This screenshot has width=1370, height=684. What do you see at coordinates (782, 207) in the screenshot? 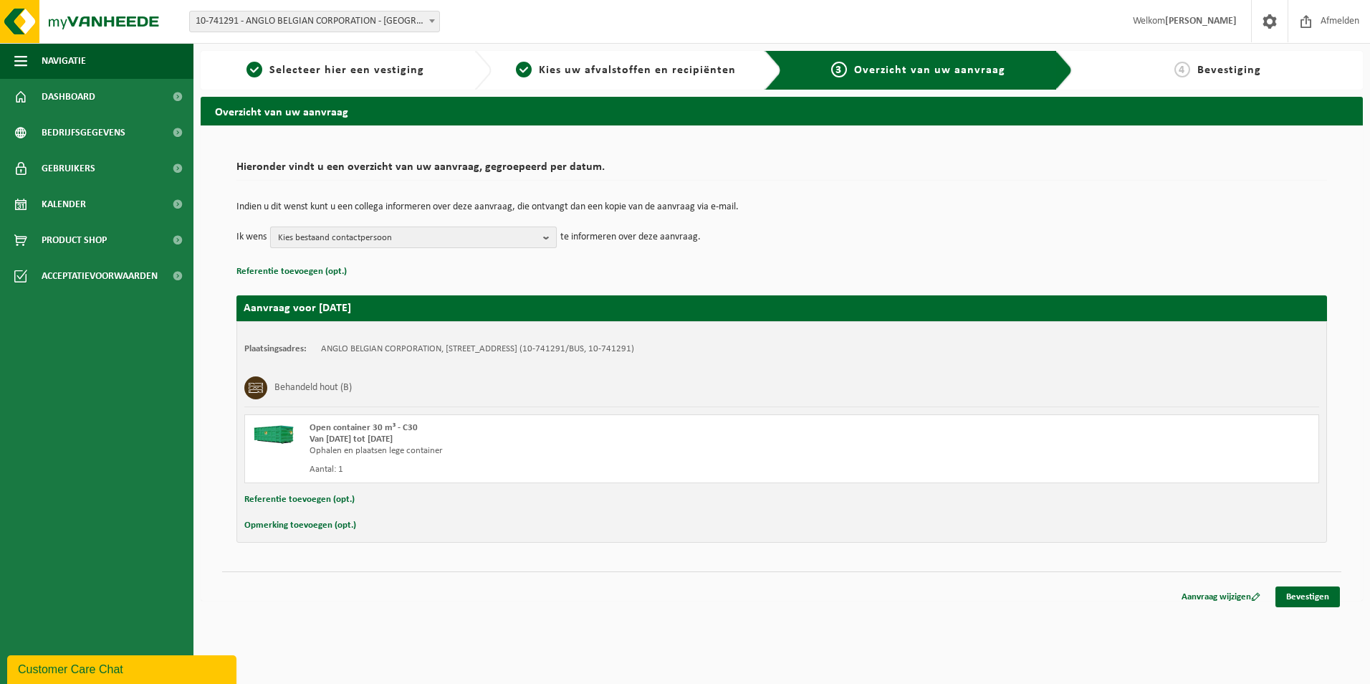
I see `p: Indien u dit wenst kunt u een collega informeren over deze aanvraag, die ontvangt dan een kopie v...` at bounding box center [782, 207].